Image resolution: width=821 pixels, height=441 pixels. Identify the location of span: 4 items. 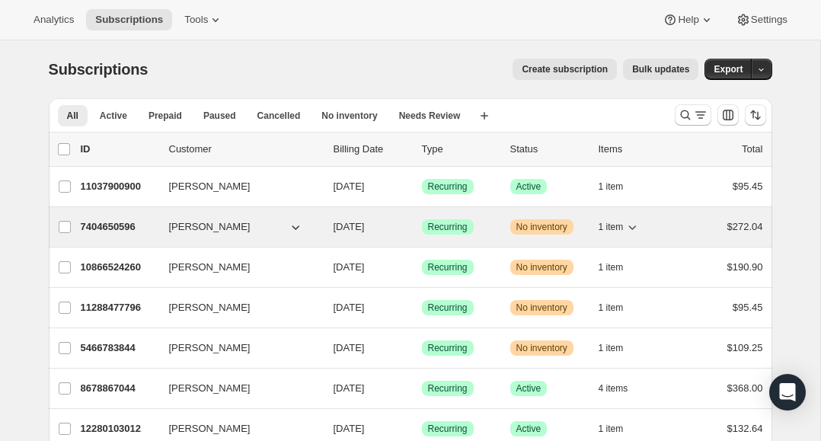
(613, 388).